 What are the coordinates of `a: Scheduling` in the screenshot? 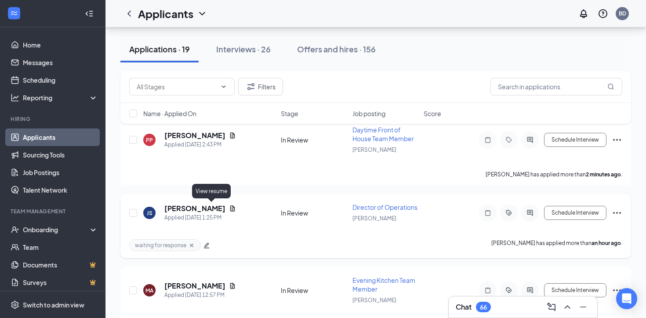 It's located at (60, 80).